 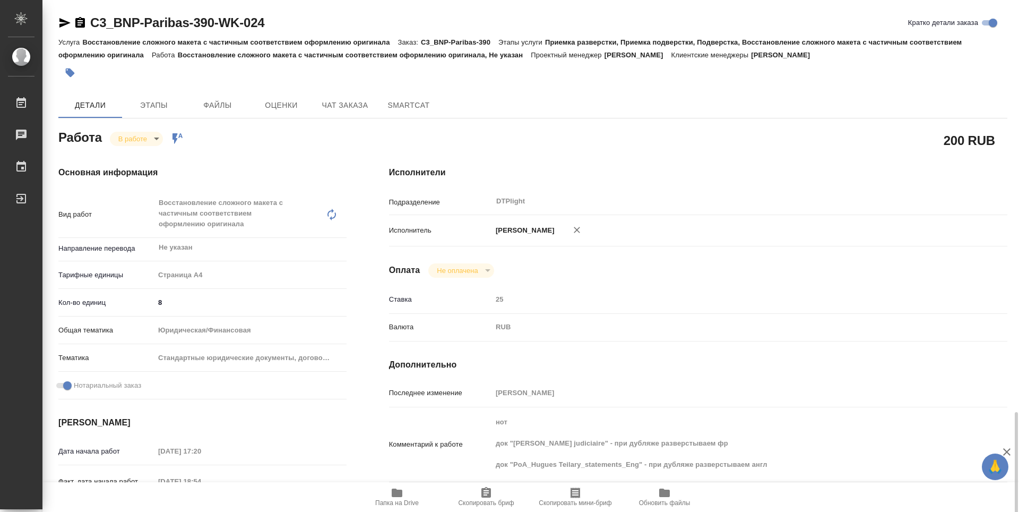 I want to click on p: Проектный менеджер, so click(x=567, y=55).